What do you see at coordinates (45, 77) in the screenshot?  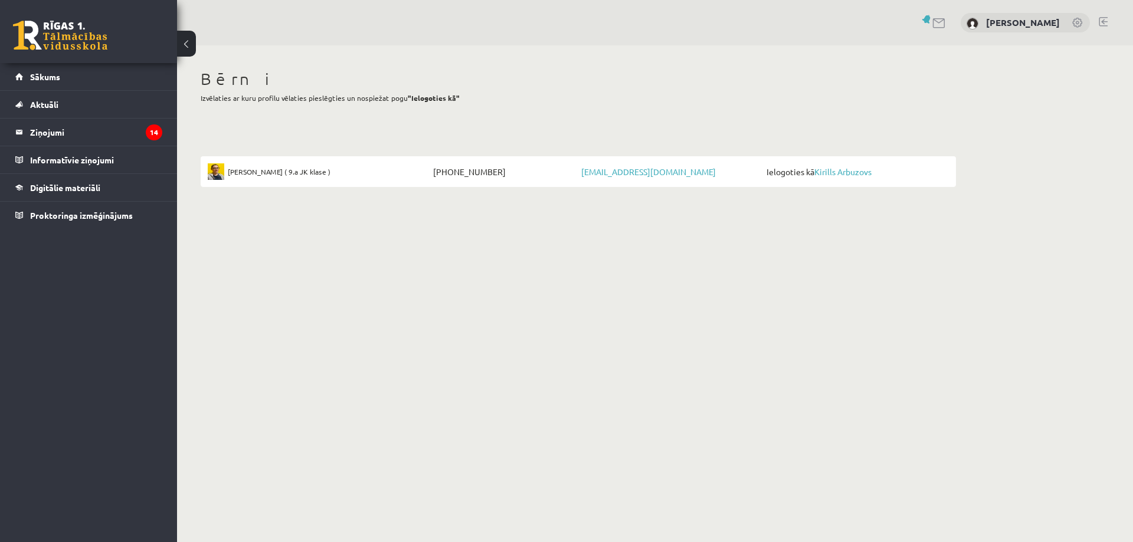 I see `span: Sākums` at bounding box center [45, 77].